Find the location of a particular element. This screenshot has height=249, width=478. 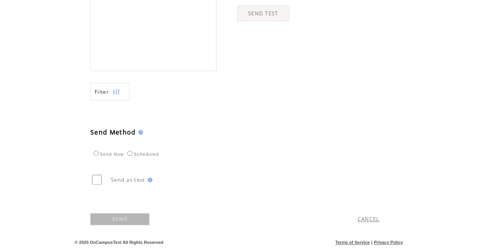

a: SEND TEST is located at coordinates (263, 13).